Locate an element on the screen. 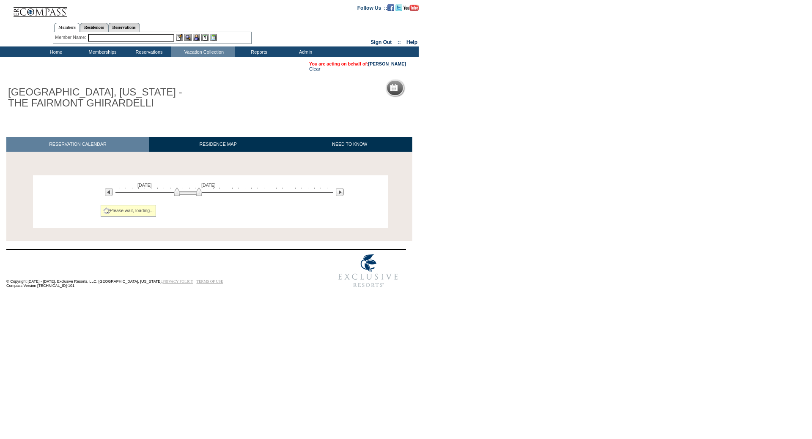 The width and height of the screenshot is (812, 439). img: spinner2.gif is located at coordinates (107, 211).